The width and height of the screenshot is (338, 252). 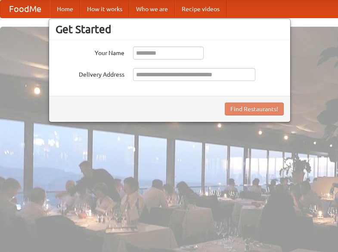 What do you see at coordinates (90, 52) in the screenshot?
I see `label: Your Name` at bounding box center [90, 52].